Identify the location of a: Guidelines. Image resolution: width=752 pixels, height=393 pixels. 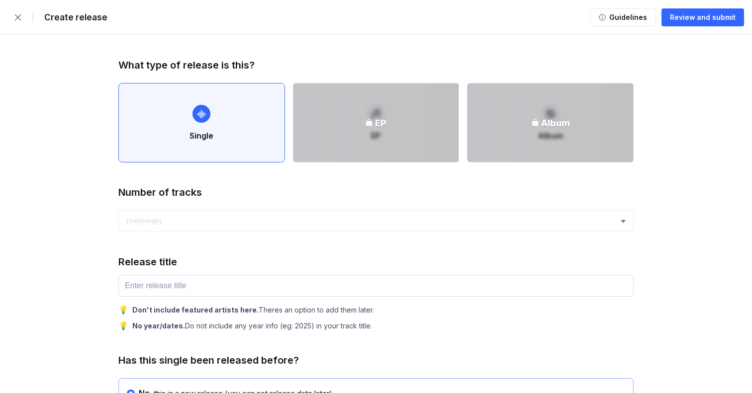
(622, 17).